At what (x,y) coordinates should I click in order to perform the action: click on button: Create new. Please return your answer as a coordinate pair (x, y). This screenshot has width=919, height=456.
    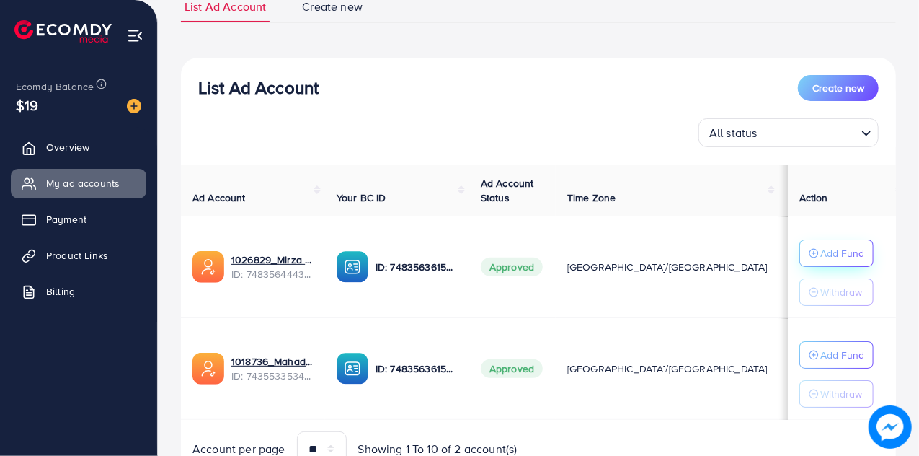
    Looking at the image, I should click on (838, 88).